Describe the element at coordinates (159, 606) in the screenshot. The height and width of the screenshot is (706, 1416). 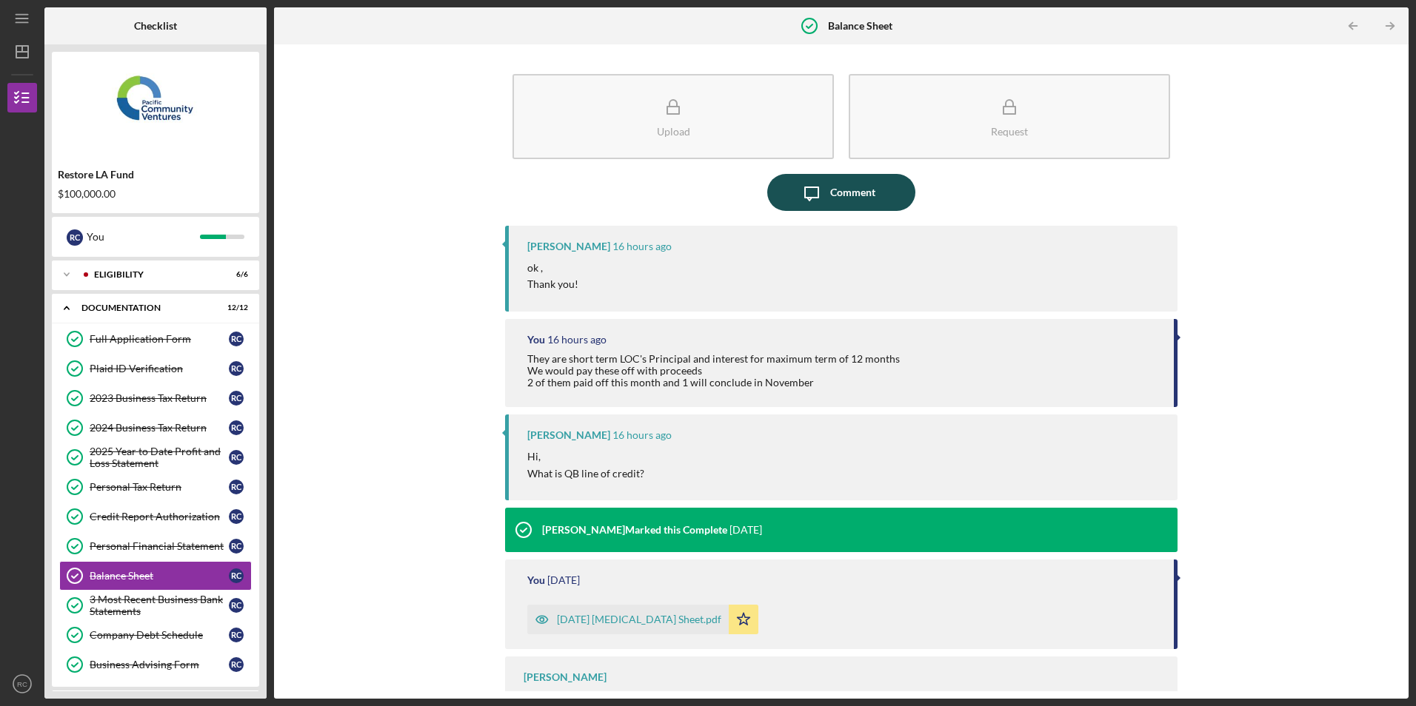
I see `div: 3 Most Recent Business Bank Statements` at that location.